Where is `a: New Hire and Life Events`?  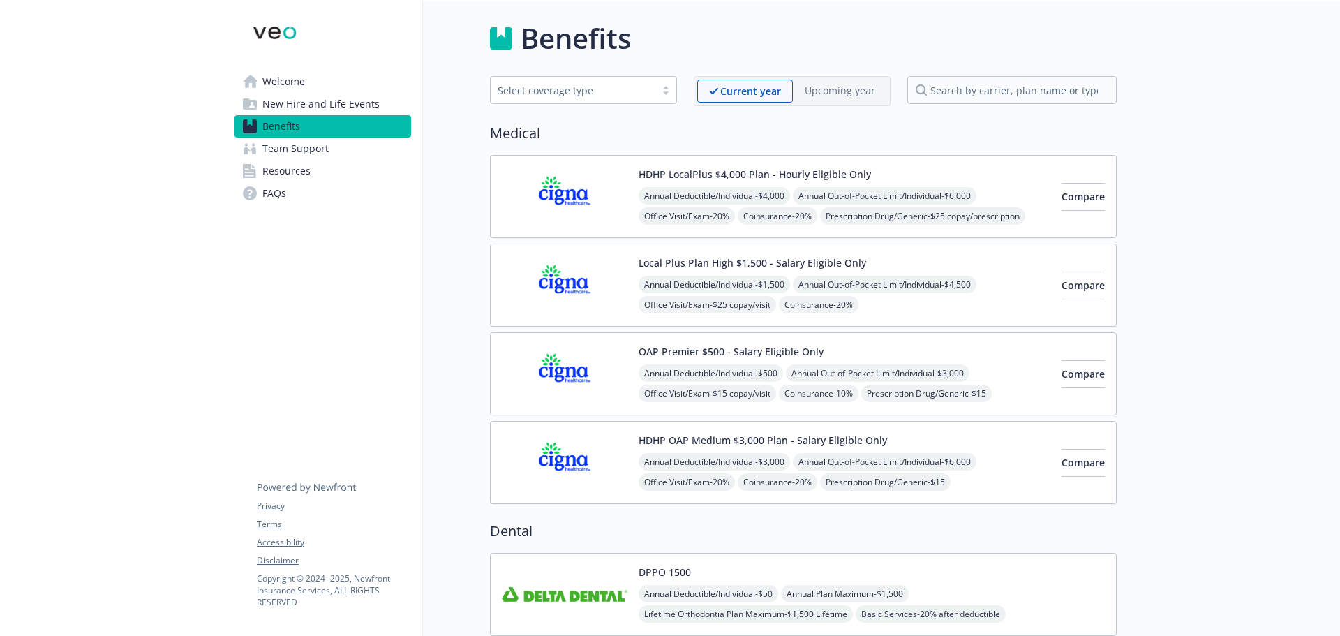 a: New Hire and Life Events is located at coordinates (322, 104).